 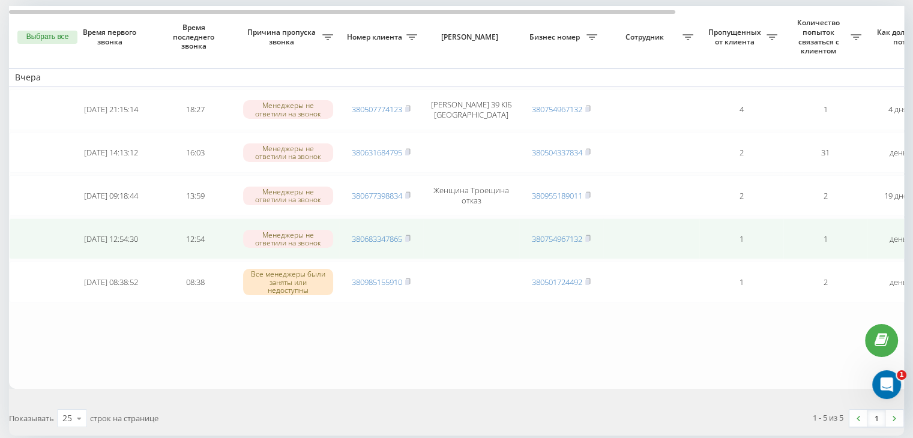 I want to click on a: 380507774123, so click(x=377, y=109).